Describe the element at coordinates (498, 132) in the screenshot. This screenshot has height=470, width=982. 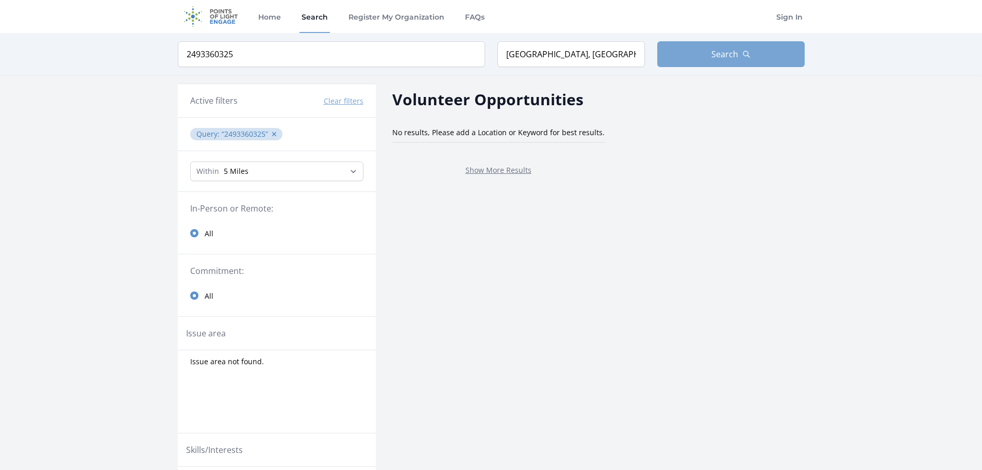
I see `span: No results, Please add a Location or Keyword for best results.` at that location.